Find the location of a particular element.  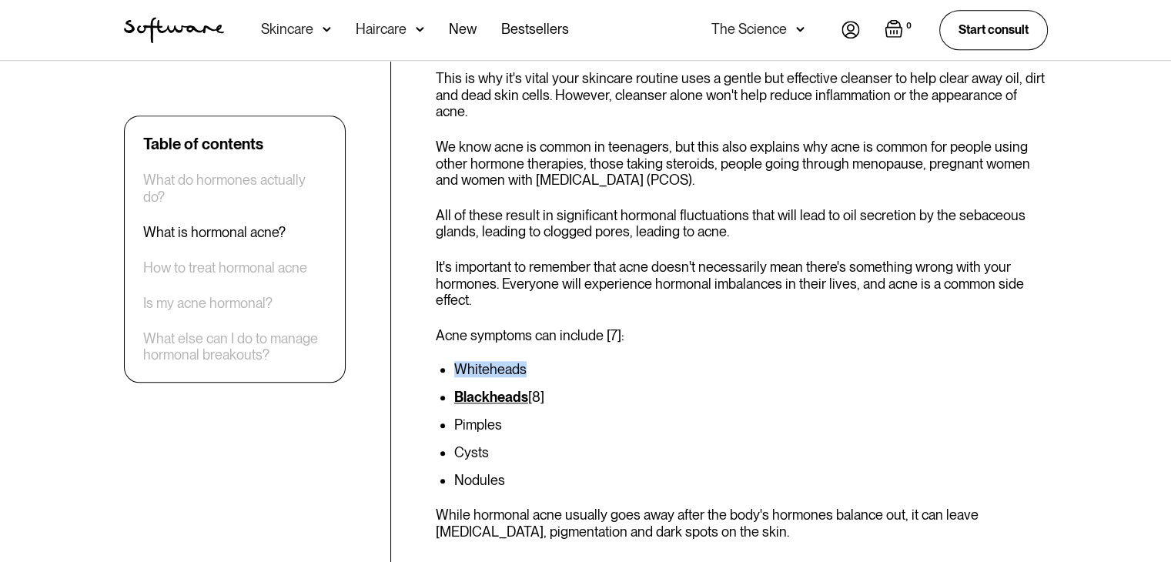

a: What is hormonal acne? is located at coordinates (214, 233).